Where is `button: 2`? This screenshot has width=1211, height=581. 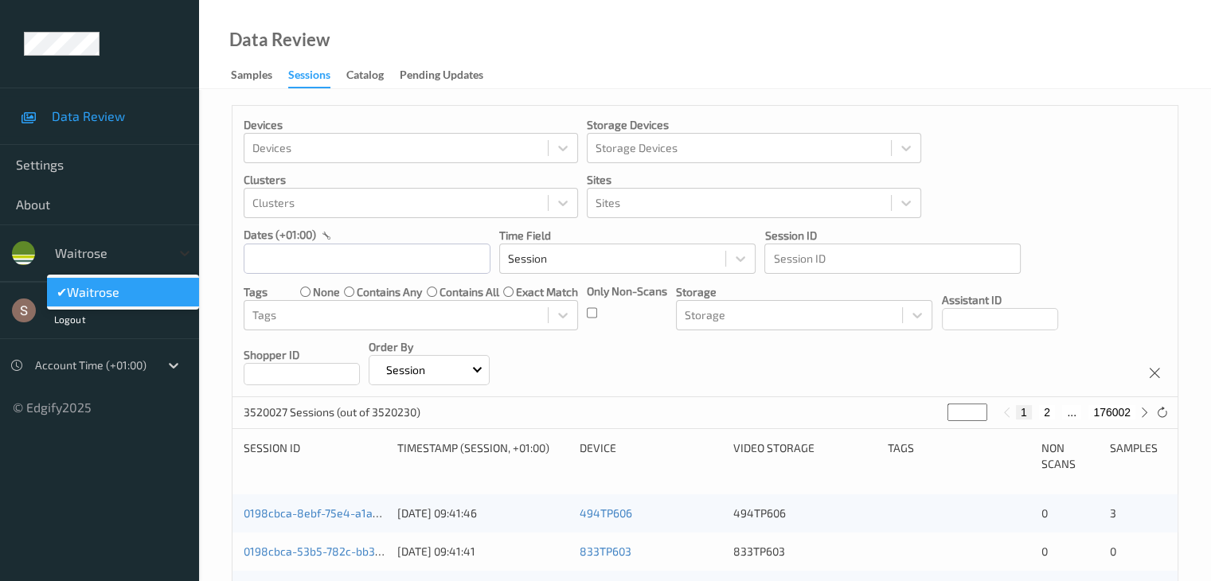
button: 2 is located at coordinates (1047, 412).